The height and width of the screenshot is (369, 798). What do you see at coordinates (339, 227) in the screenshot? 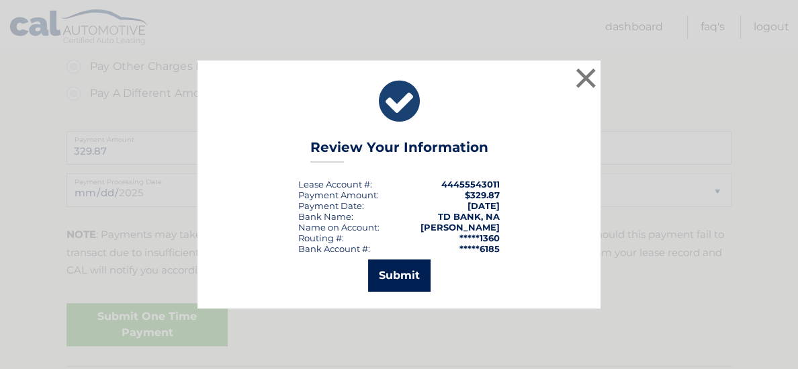
I see `div: Name on Account:` at bounding box center [339, 227].